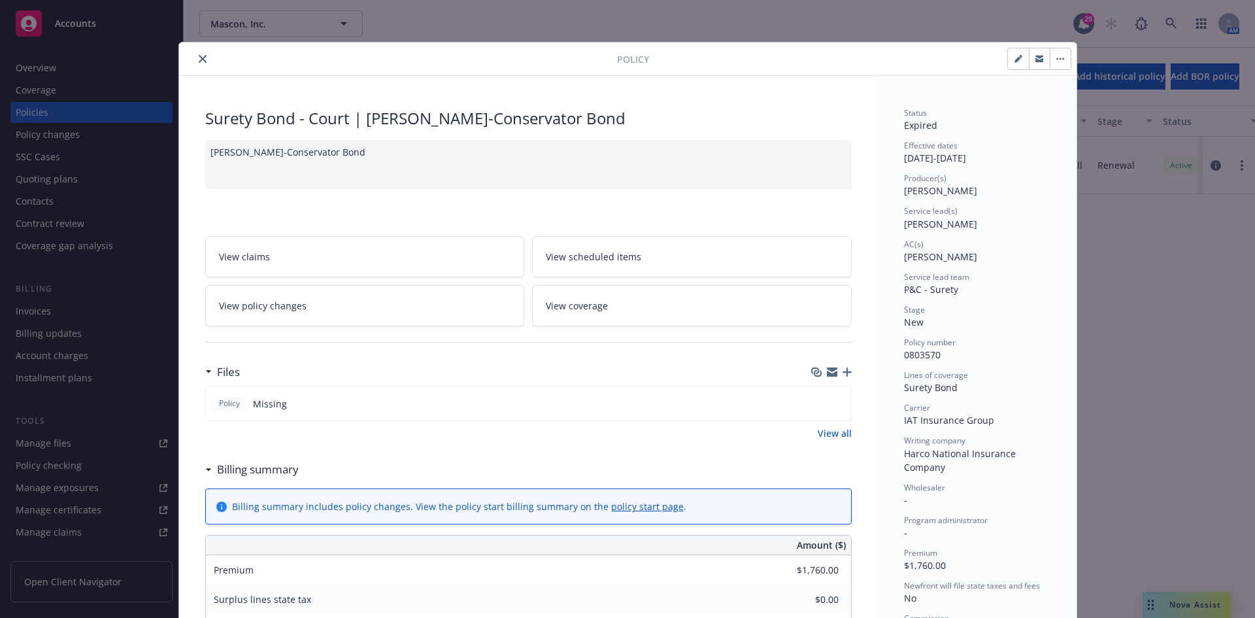 The height and width of the screenshot is (618, 1255). What do you see at coordinates (914, 309) in the screenshot?
I see `span: Stage` at bounding box center [914, 309].